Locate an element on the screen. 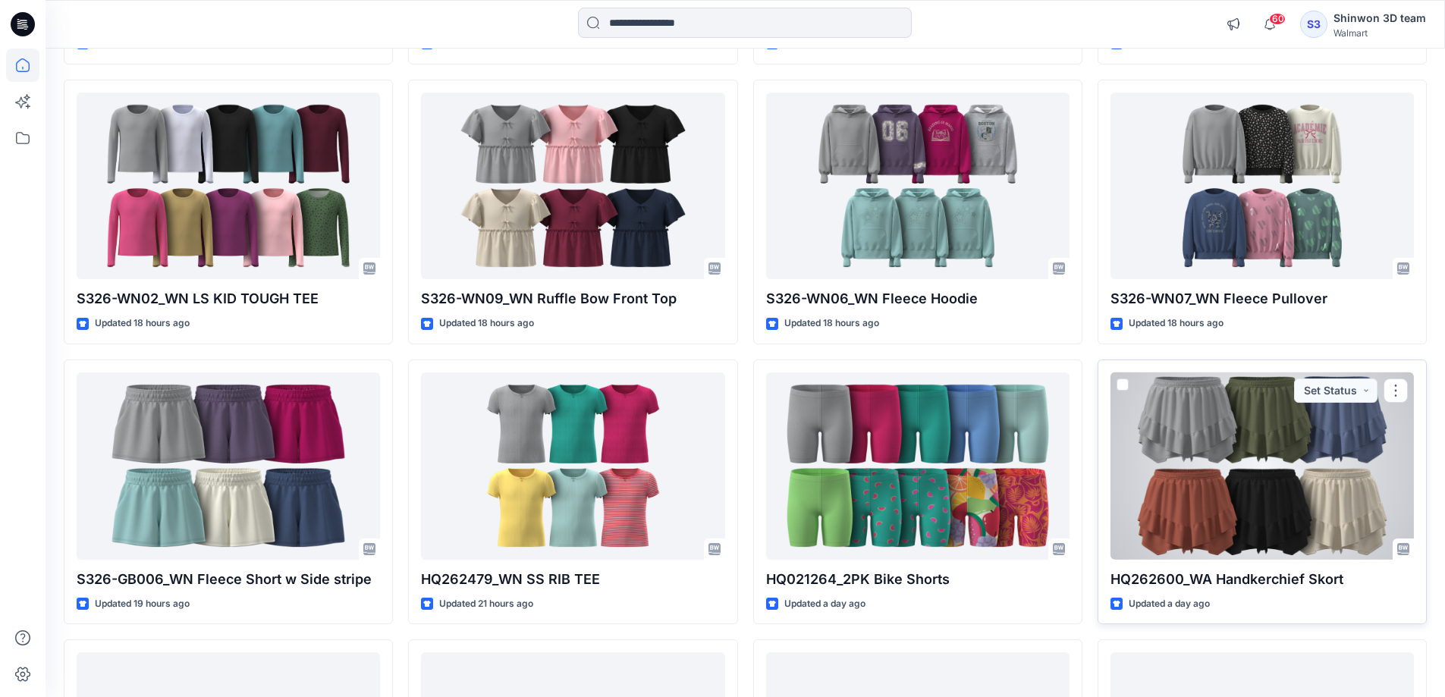 Image resolution: width=1445 pixels, height=697 pixels. p: HQ262479_WN SS RIB TEE is located at coordinates (573, 580).